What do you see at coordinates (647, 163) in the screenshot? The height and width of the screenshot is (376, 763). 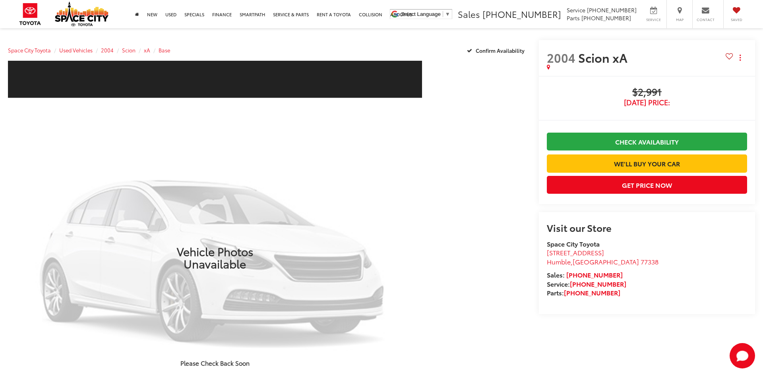 I see `a: We'll Buy Your Car` at bounding box center [647, 163].